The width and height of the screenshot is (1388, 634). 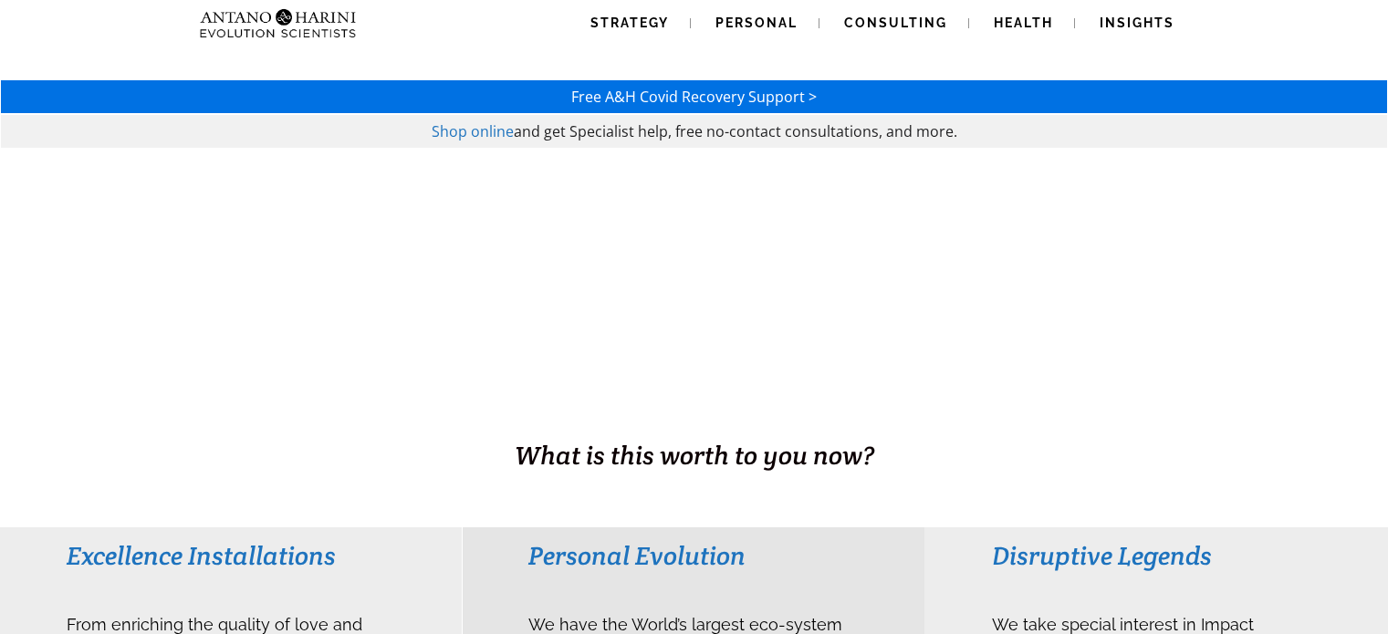 What do you see at coordinates (693, 556) in the screenshot?
I see `h3: Personal Evolution` at bounding box center [693, 556].